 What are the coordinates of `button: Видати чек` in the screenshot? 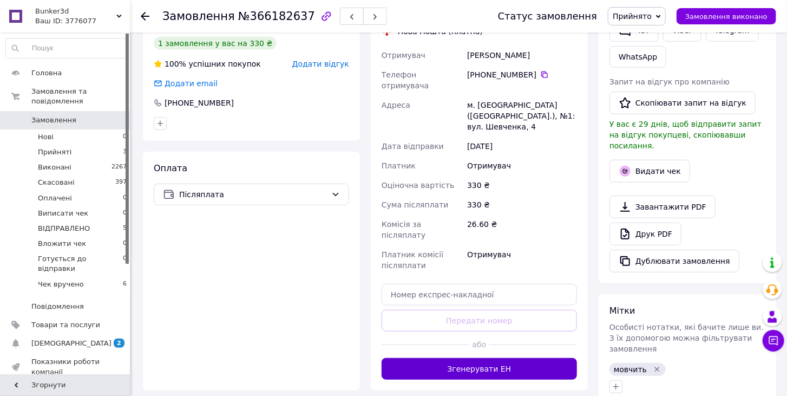 It's located at (650, 171).